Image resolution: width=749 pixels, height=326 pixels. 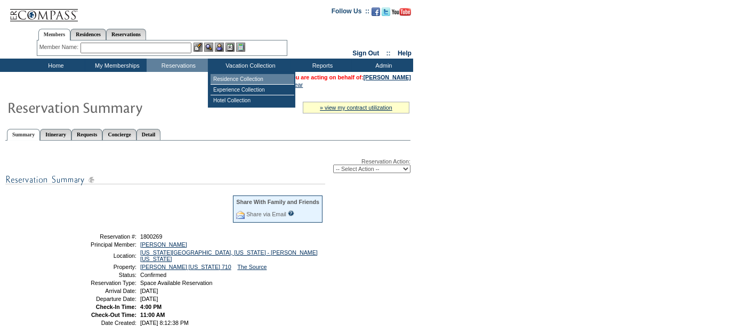 I want to click on strong: Check-In Time:, so click(x=116, y=307).